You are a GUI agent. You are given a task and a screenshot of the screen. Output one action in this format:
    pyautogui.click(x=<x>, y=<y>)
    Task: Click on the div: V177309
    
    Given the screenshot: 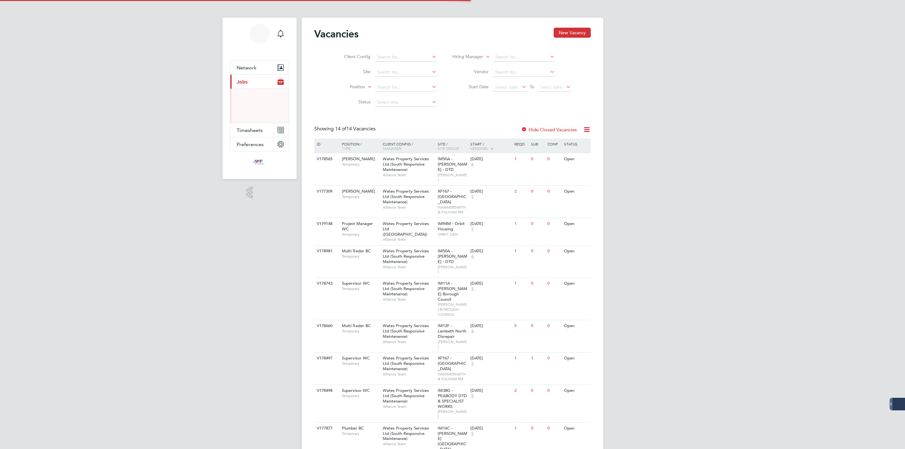 What is the action you would take?
    pyautogui.click(x=326, y=191)
    